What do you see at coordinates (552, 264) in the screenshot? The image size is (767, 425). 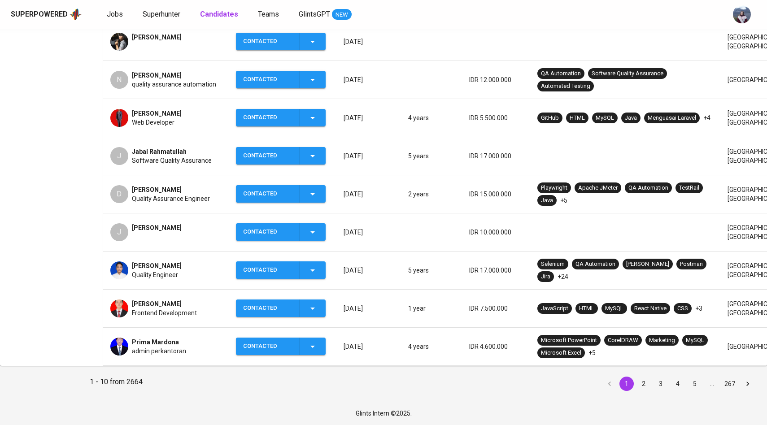 I see `div: Selenium` at bounding box center [552, 264].